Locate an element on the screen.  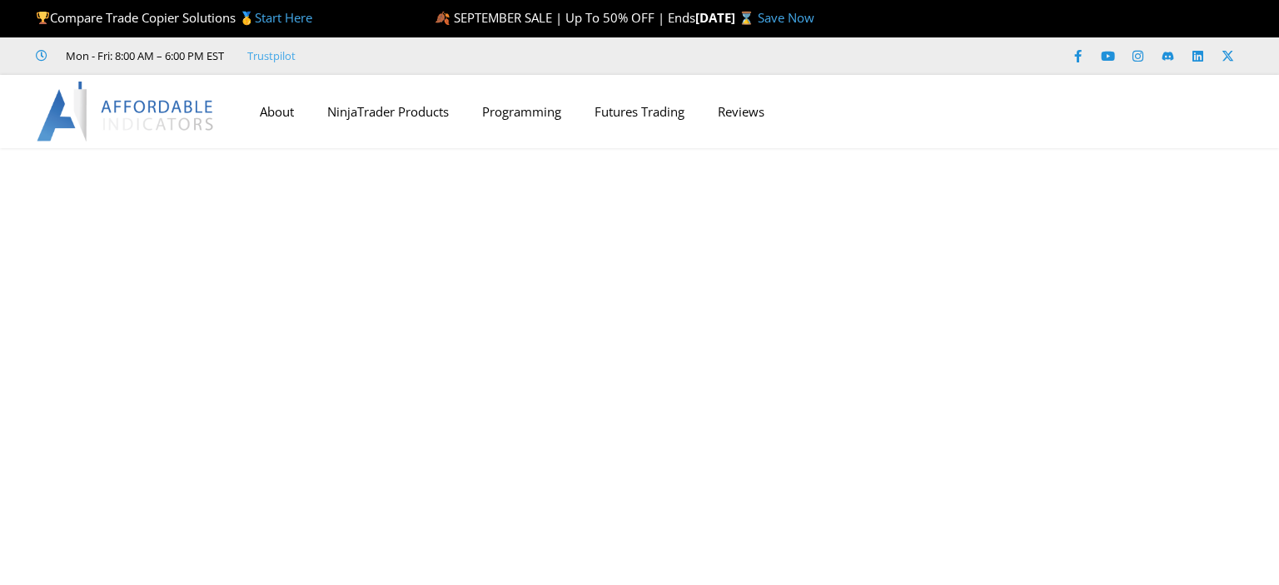
a: Trustpilot is located at coordinates (271, 56).